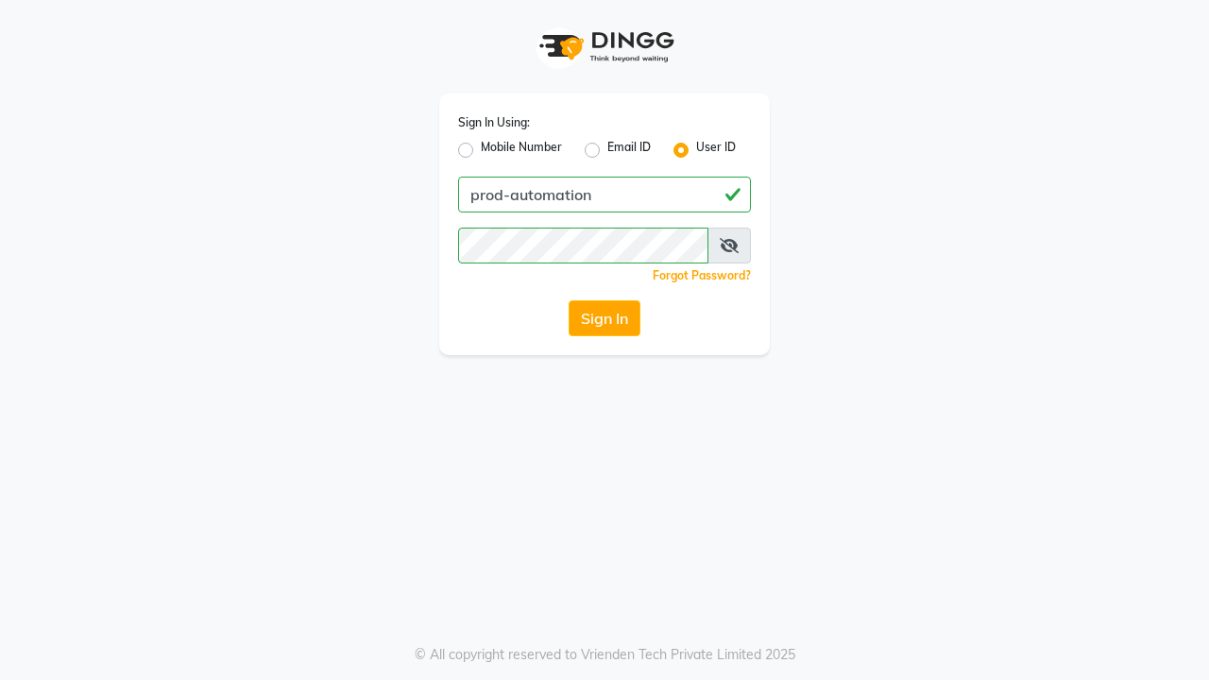  What do you see at coordinates (702, 275) in the screenshot?
I see `a: Forgot Password?` at bounding box center [702, 275].